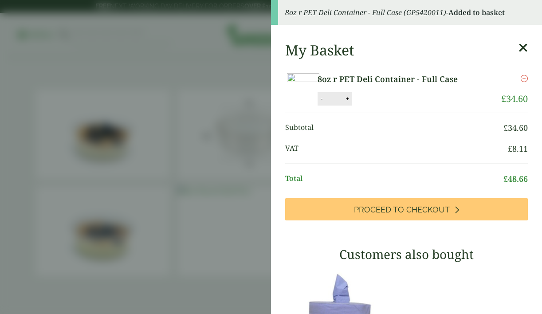  I want to click on h2: My Basket, so click(320, 50).